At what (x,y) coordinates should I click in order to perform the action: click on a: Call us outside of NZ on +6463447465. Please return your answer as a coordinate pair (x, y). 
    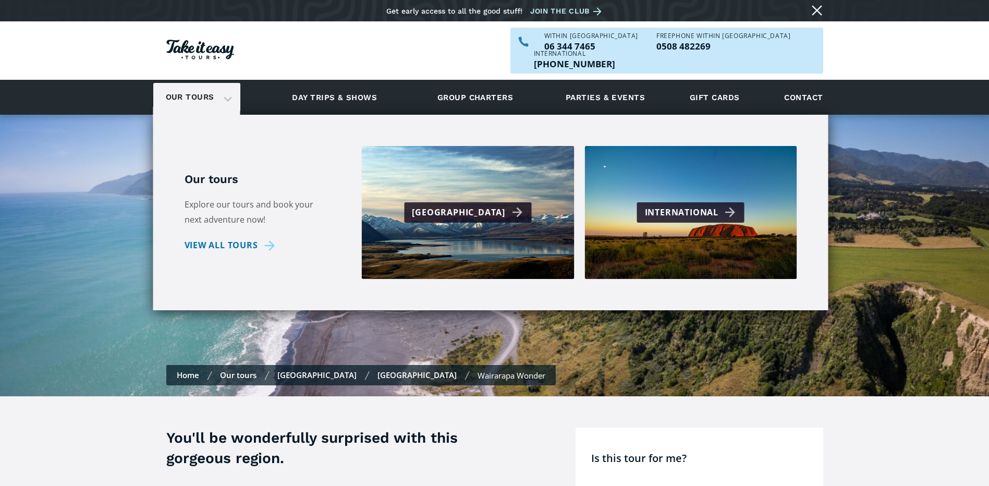
    Looking at the image, I should click on (575, 64).